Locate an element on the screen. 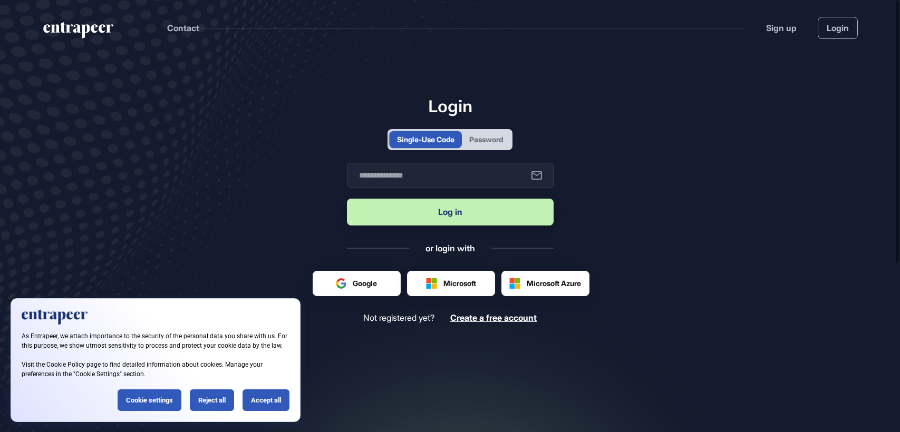 The image size is (900, 432). button: Contact is located at coordinates (183, 28).